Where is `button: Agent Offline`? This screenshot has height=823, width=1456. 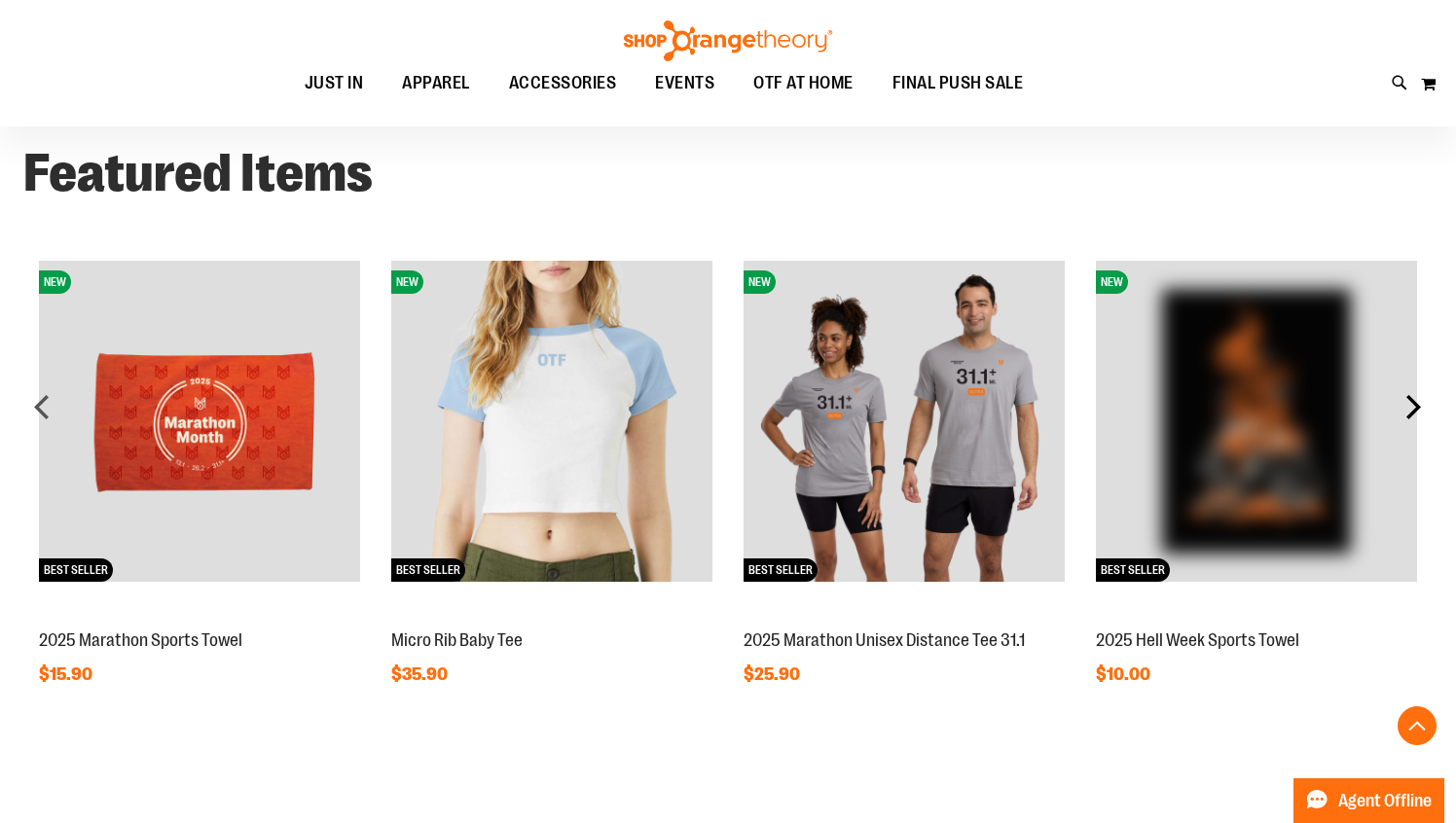
button: Agent Offline is located at coordinates (1369, 801).